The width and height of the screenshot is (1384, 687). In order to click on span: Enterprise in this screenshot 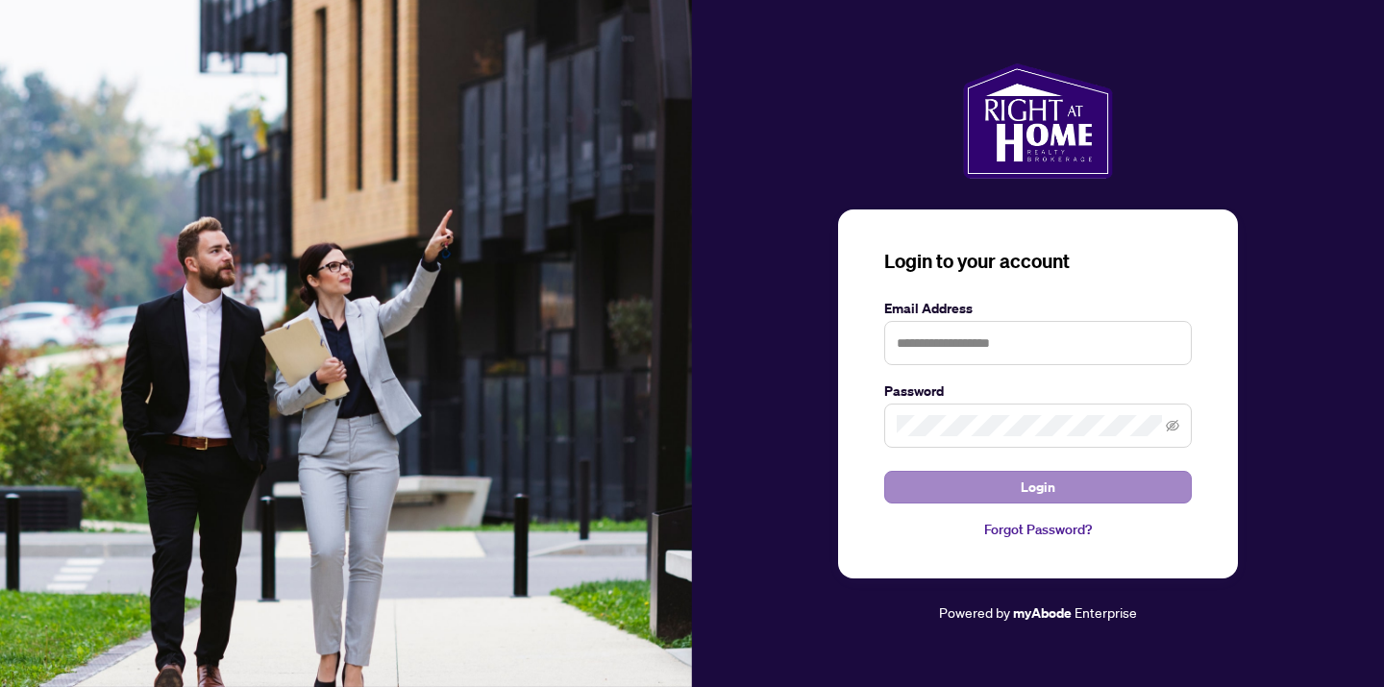, I will do `click(1106, 612)`.